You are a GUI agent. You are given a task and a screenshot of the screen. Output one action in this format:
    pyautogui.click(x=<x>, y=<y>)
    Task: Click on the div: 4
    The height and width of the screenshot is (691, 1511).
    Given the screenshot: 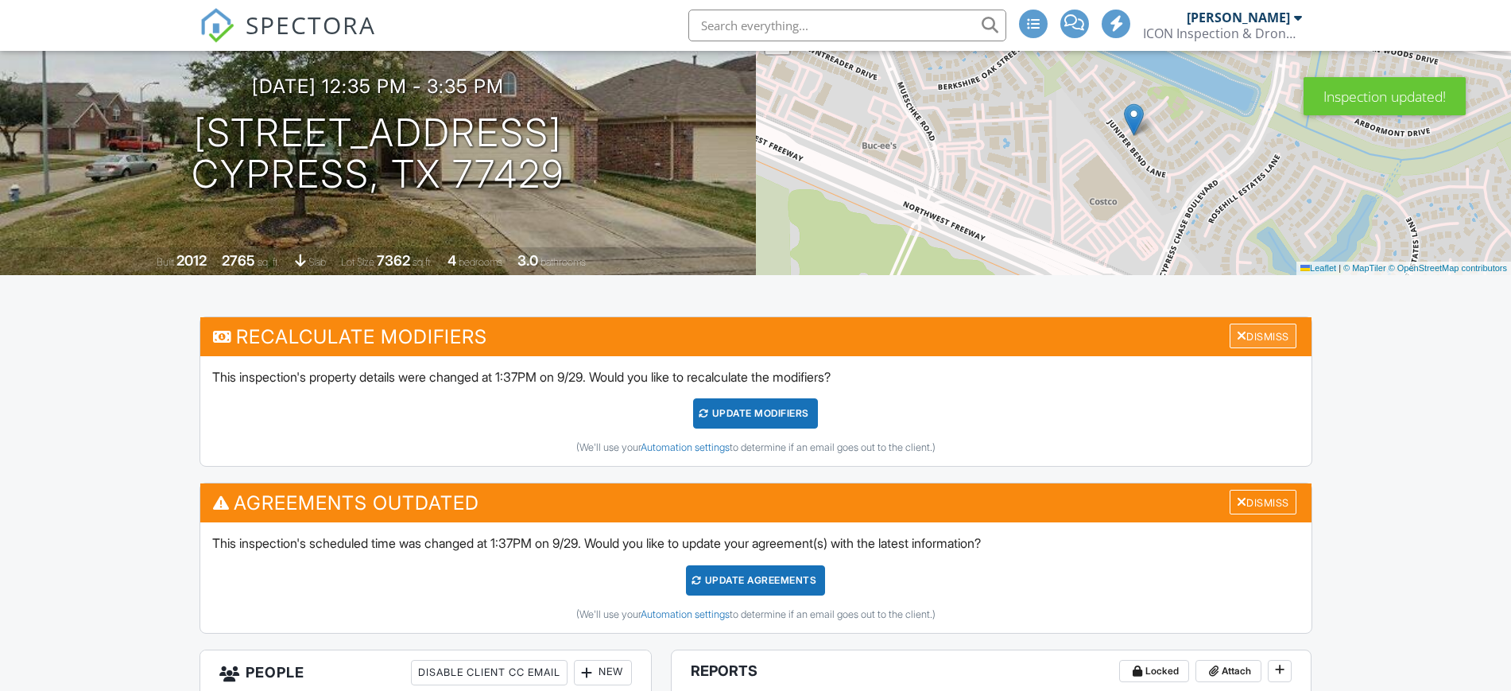 What is the action you would take?
    pyautogui.click(x=452, y=260)
    